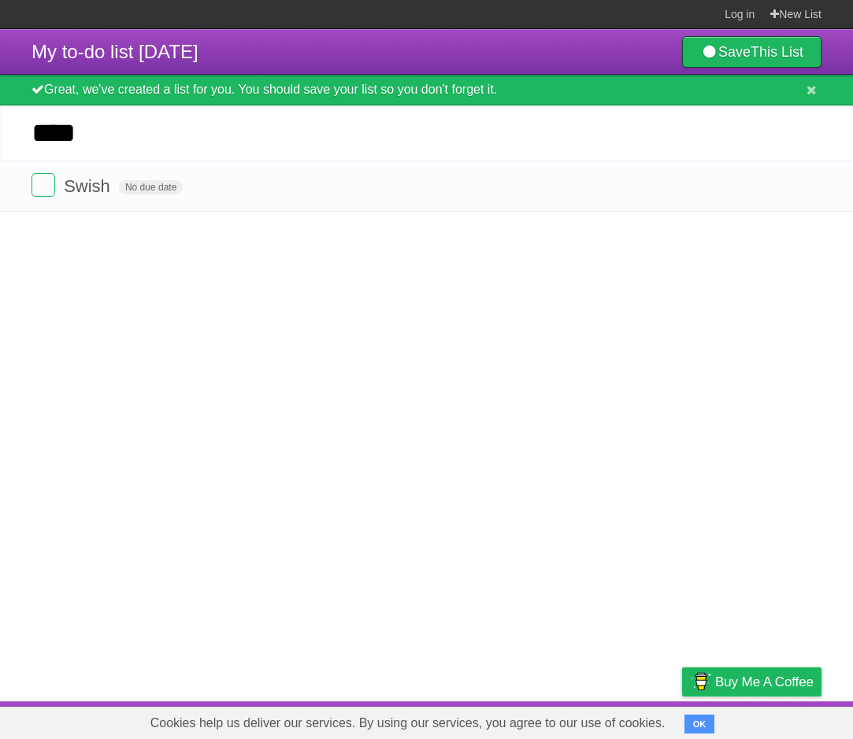  What do you see at coordinates (751, 52) in the screenshot?
I see `a: SaveThis List` at bounding box center [751, 52].